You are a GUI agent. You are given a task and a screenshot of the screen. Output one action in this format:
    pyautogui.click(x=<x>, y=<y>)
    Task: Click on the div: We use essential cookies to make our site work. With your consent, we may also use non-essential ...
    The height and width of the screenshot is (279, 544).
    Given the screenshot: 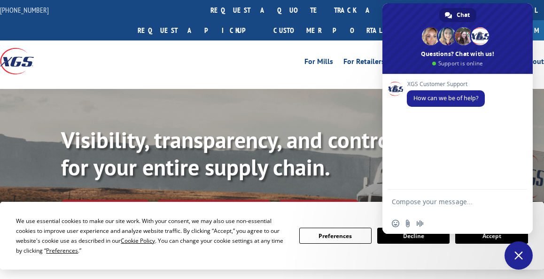 What is the action you would take?
    pyautogui.click(x=152, y=235)
    